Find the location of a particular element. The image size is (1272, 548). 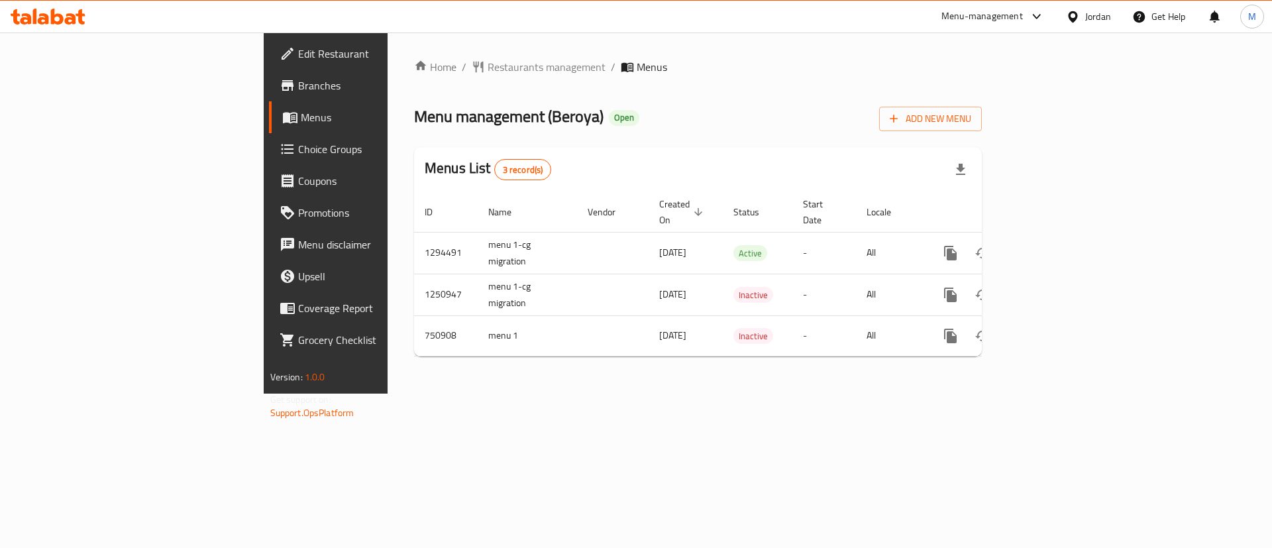

div: Total records count is located at coordinates (523, 170).